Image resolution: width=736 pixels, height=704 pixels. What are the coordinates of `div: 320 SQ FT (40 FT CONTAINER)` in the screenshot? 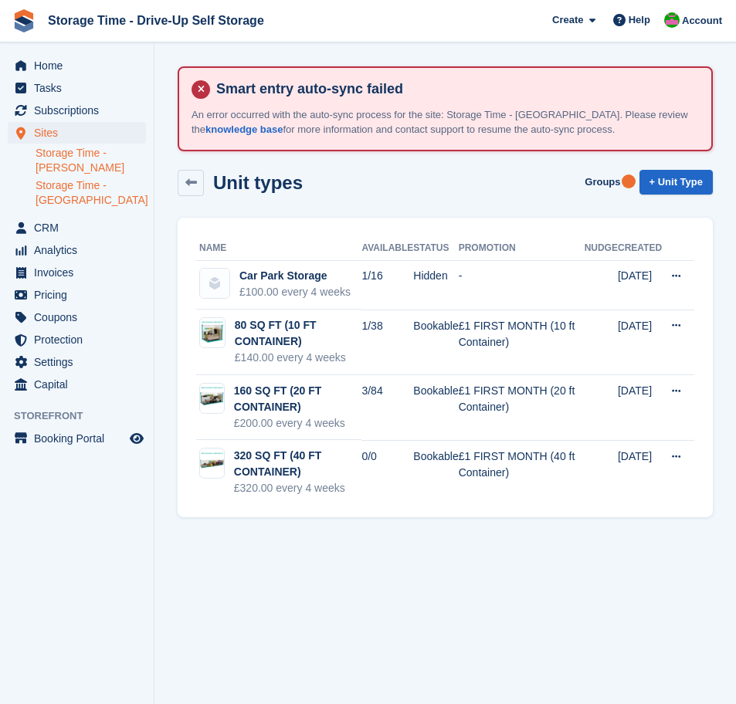 It's located at (298, 464).